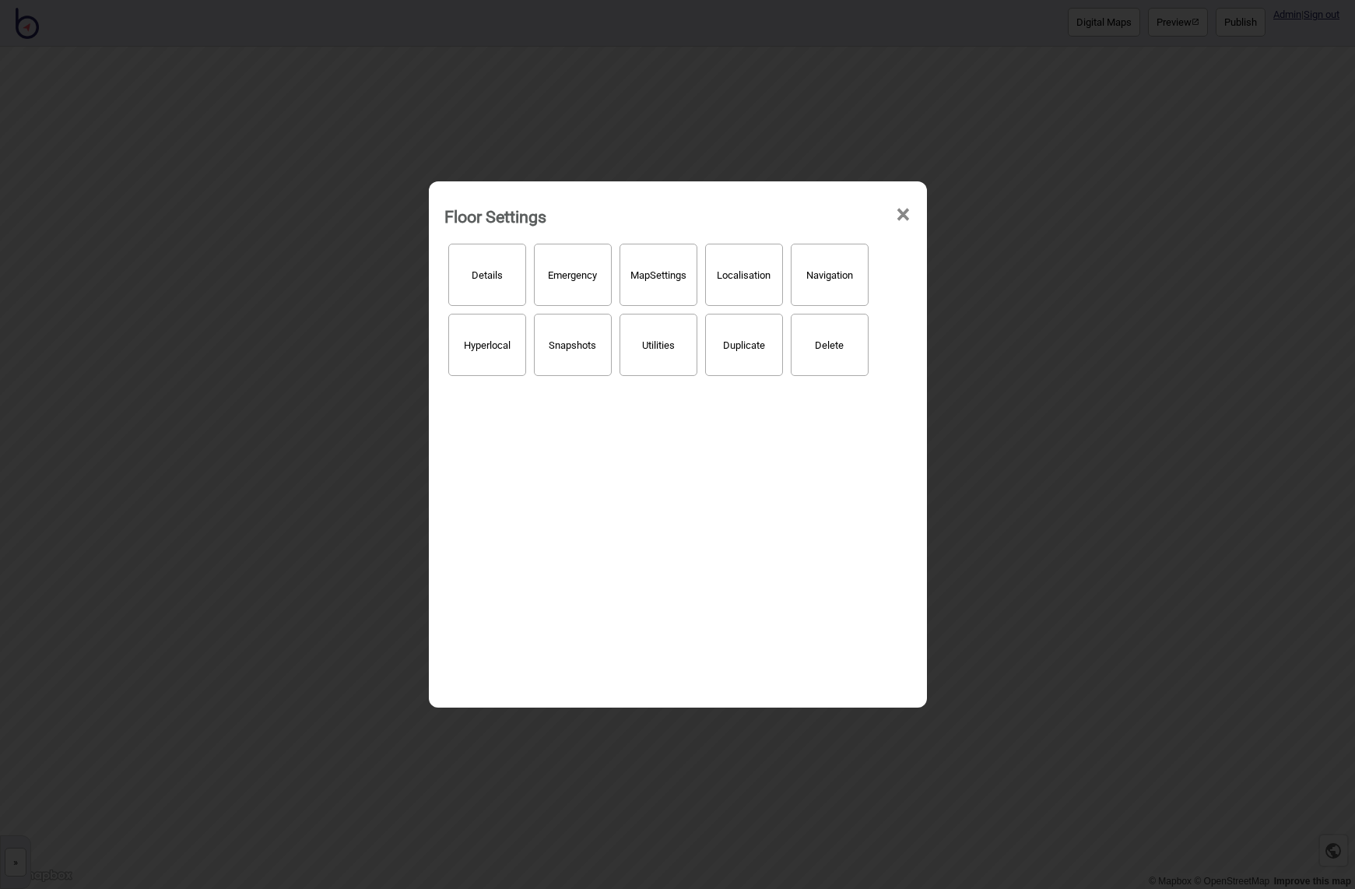  Describe the element at coordinates (487, 275) in the screenshot. I see `button: Details` at that location.